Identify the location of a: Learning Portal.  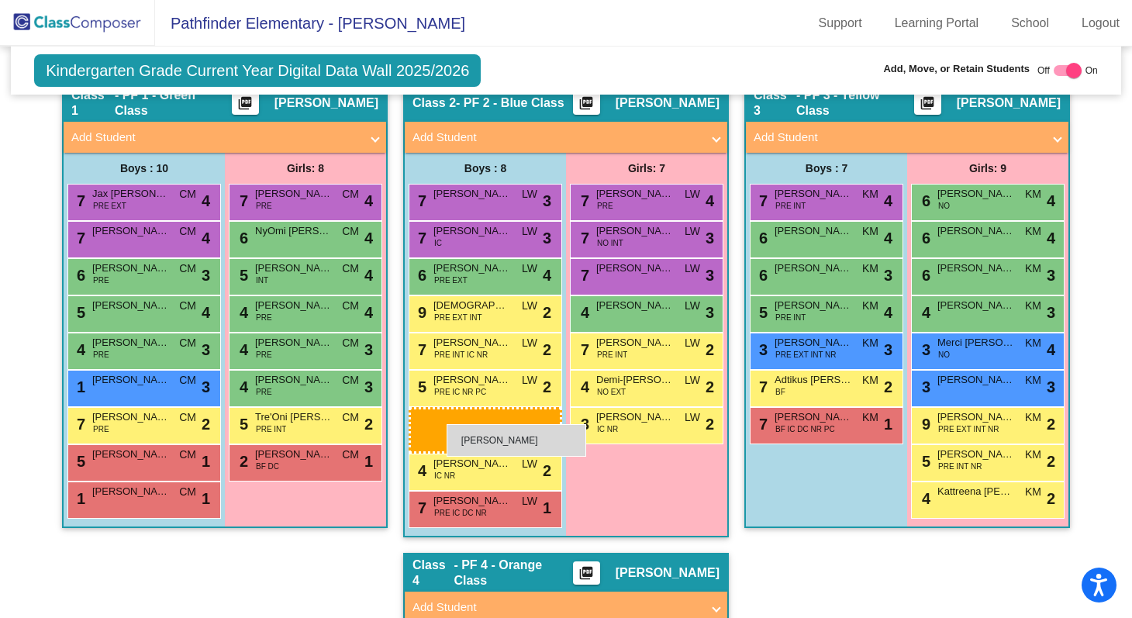
(936, 23).